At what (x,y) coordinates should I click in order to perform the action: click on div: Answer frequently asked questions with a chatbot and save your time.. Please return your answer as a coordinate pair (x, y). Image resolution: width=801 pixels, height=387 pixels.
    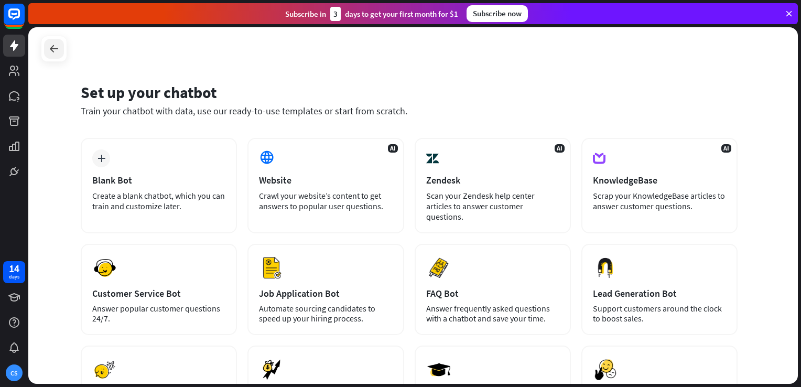
    Looking at the image, I should click on (493, 314).